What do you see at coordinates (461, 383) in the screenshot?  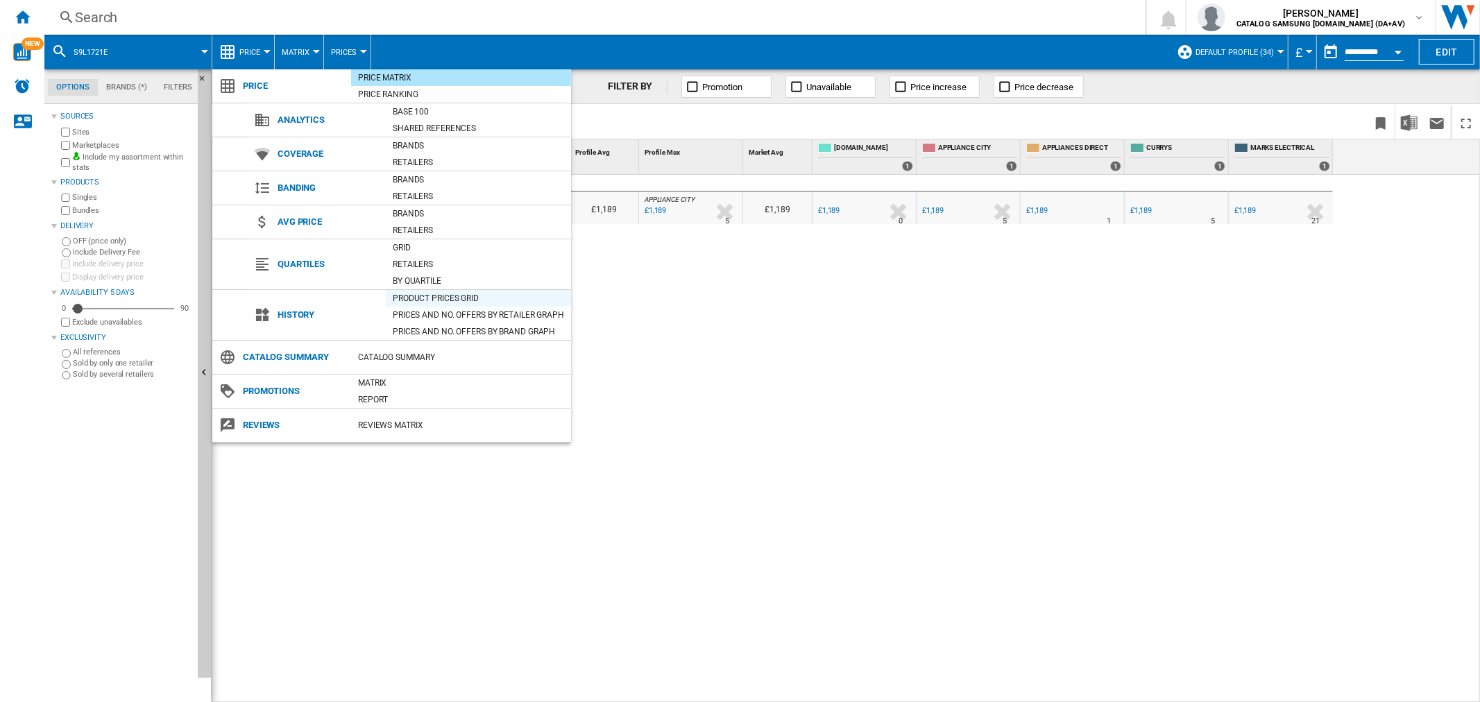 I see `div: Matrix` at bounding box center [461, 383].